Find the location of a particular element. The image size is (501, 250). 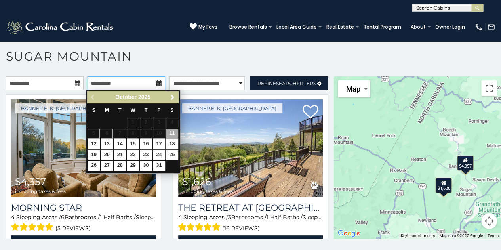

span: (16 reviews) is located at coordinates (241, 228).